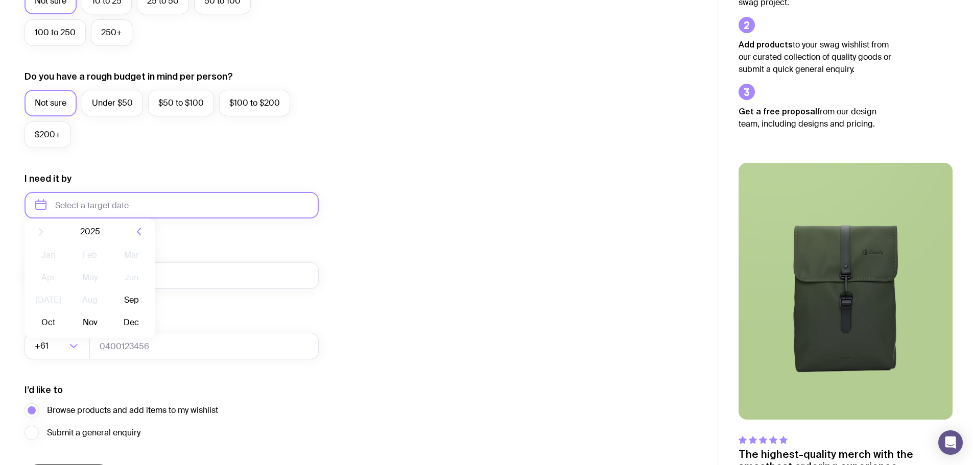  I want to click on button: Jan, so click(48, 255).